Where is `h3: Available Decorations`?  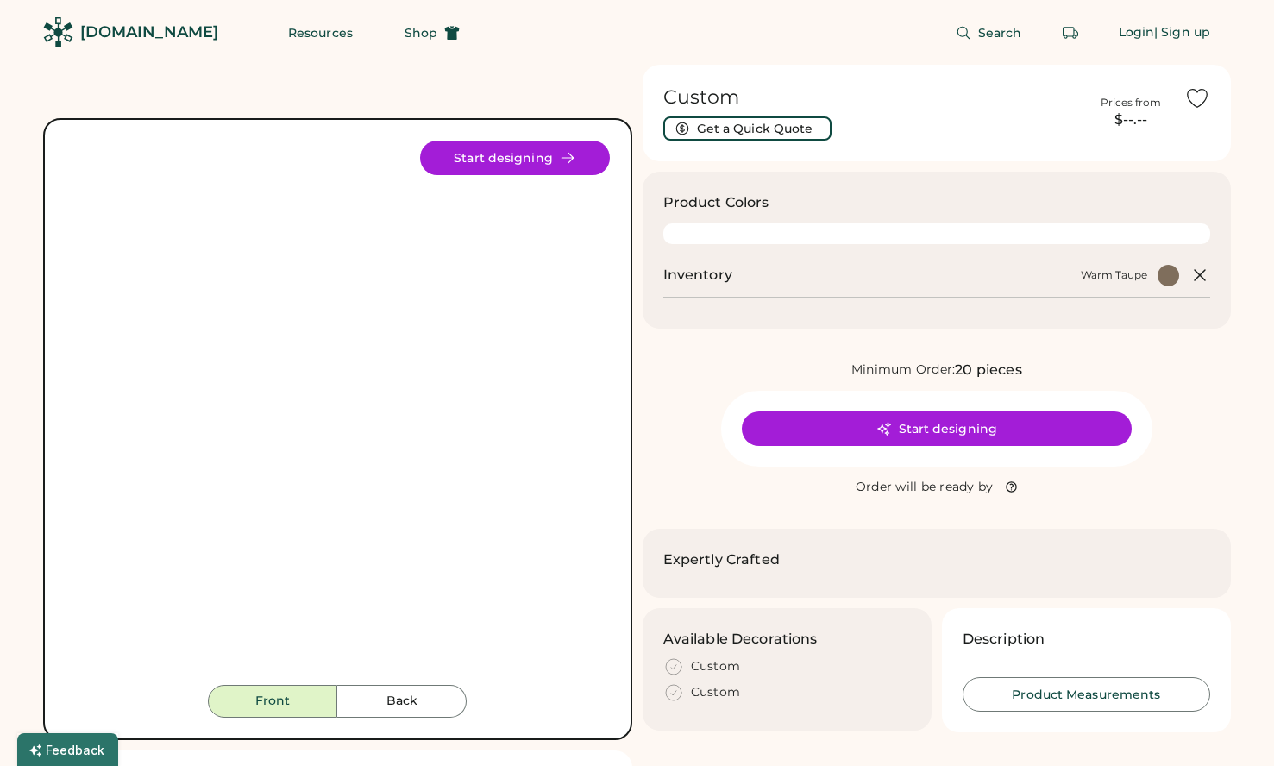
h3: Available Decorations is located at coordinates (740, 639).